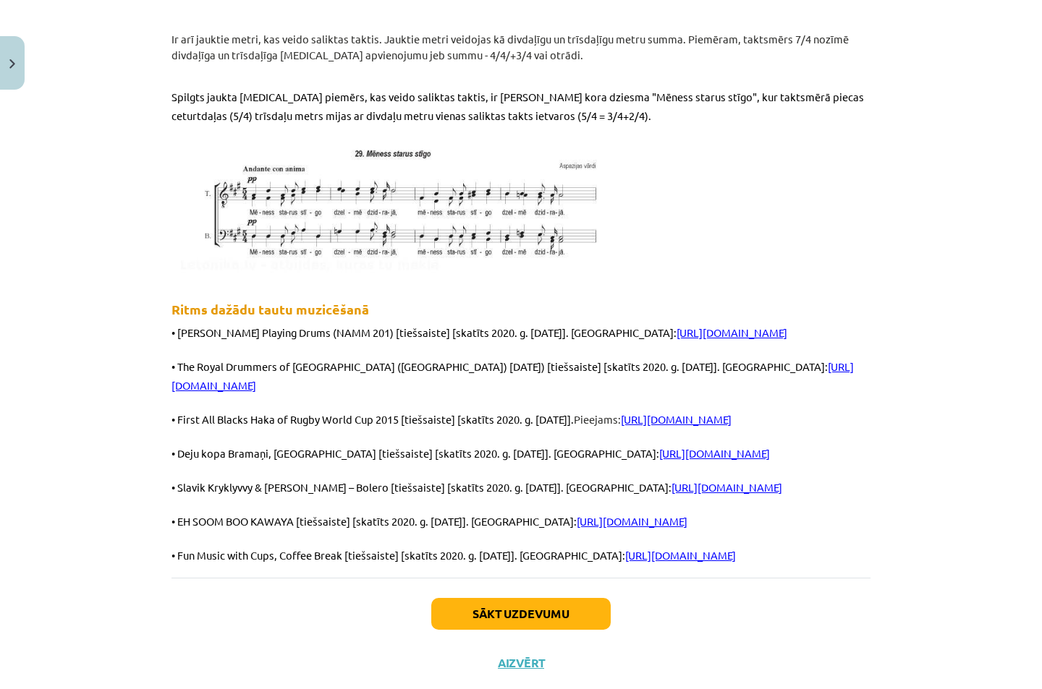 This screenshot has width=1042, height=689. Describe the element at coordinates (521, 614) in the screenshot. I see `button: Sākt uzdevumu` at that location.